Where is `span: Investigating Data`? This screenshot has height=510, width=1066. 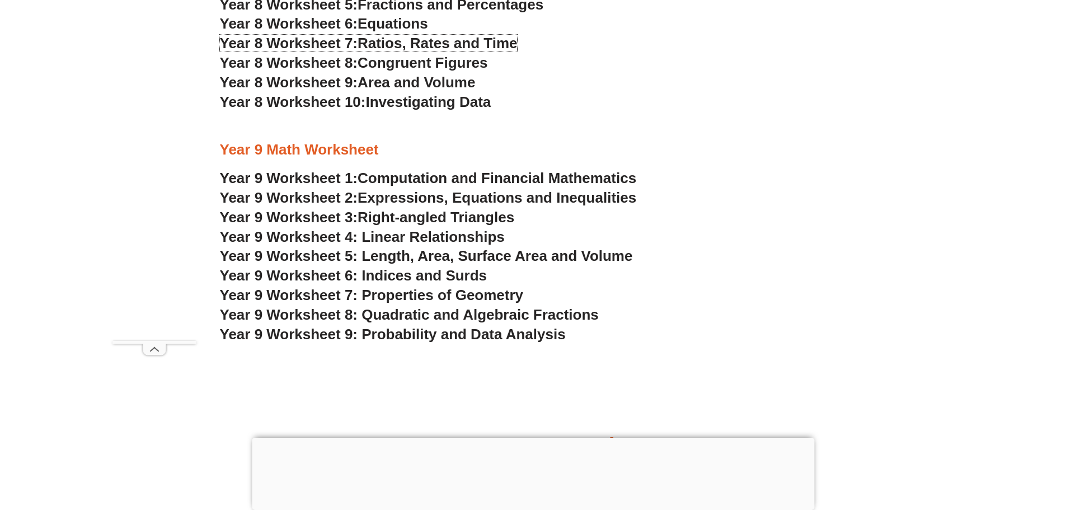
span: Investigating Data is located at coordinates (428, 102).